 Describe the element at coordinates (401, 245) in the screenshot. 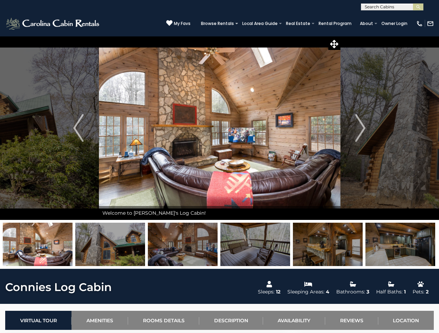

I see `img: 163275321` at that location.